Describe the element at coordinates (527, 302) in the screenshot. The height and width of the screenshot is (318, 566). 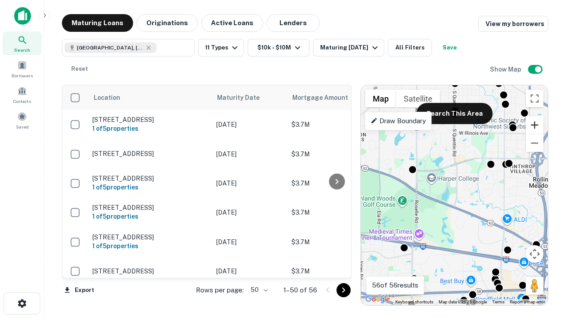
I see `a: Report a map error` at that location.